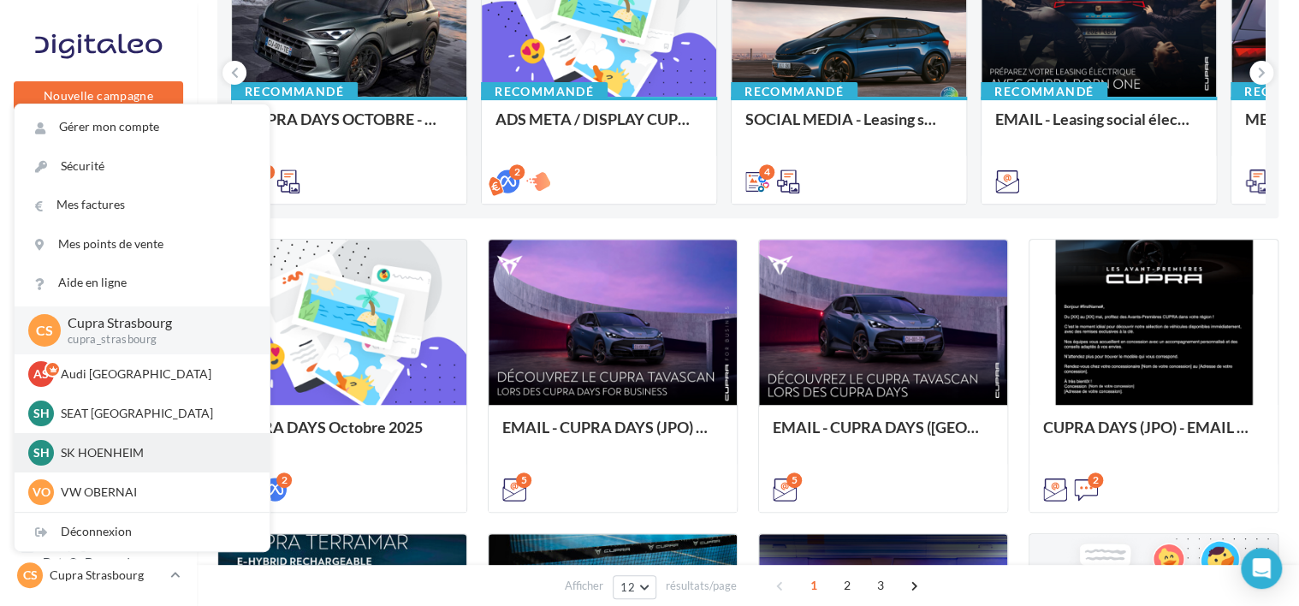 This screenshot has width=1299, height=606. What do you see at coordinates (155, 340) in the screenshot?
I see `p: cupra_strasbourg` at bounding box center [155, 340].